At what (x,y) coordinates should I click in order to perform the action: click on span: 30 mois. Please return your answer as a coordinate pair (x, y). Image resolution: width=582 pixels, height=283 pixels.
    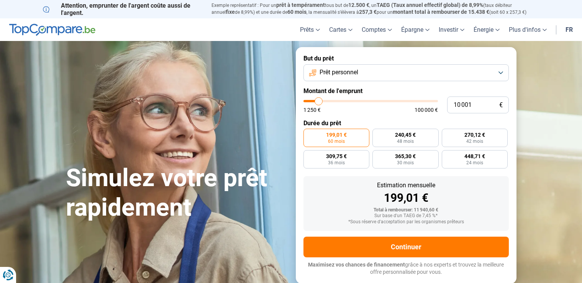
    Looking at the image, I should click on (405, 163).